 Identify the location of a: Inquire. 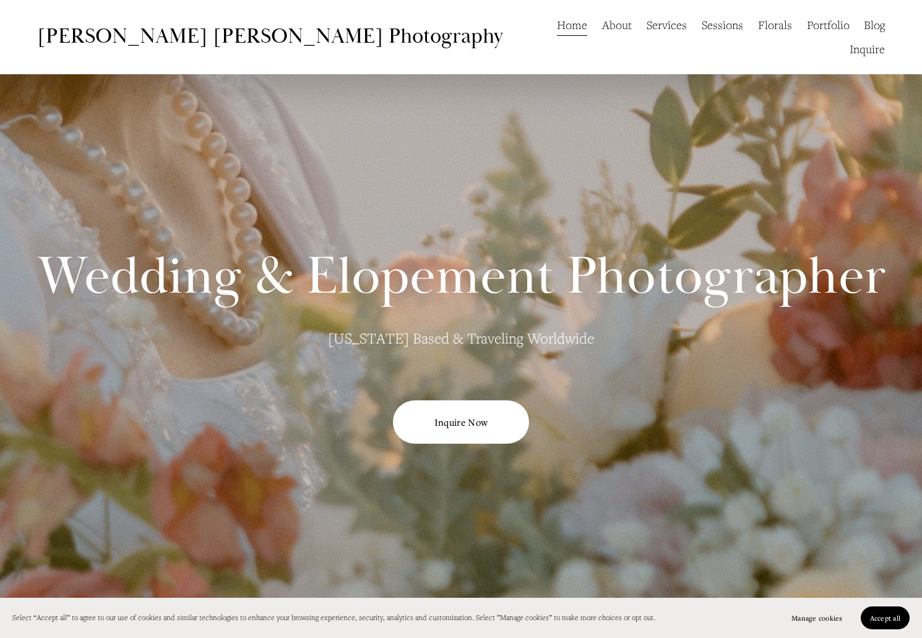
(867, 49).